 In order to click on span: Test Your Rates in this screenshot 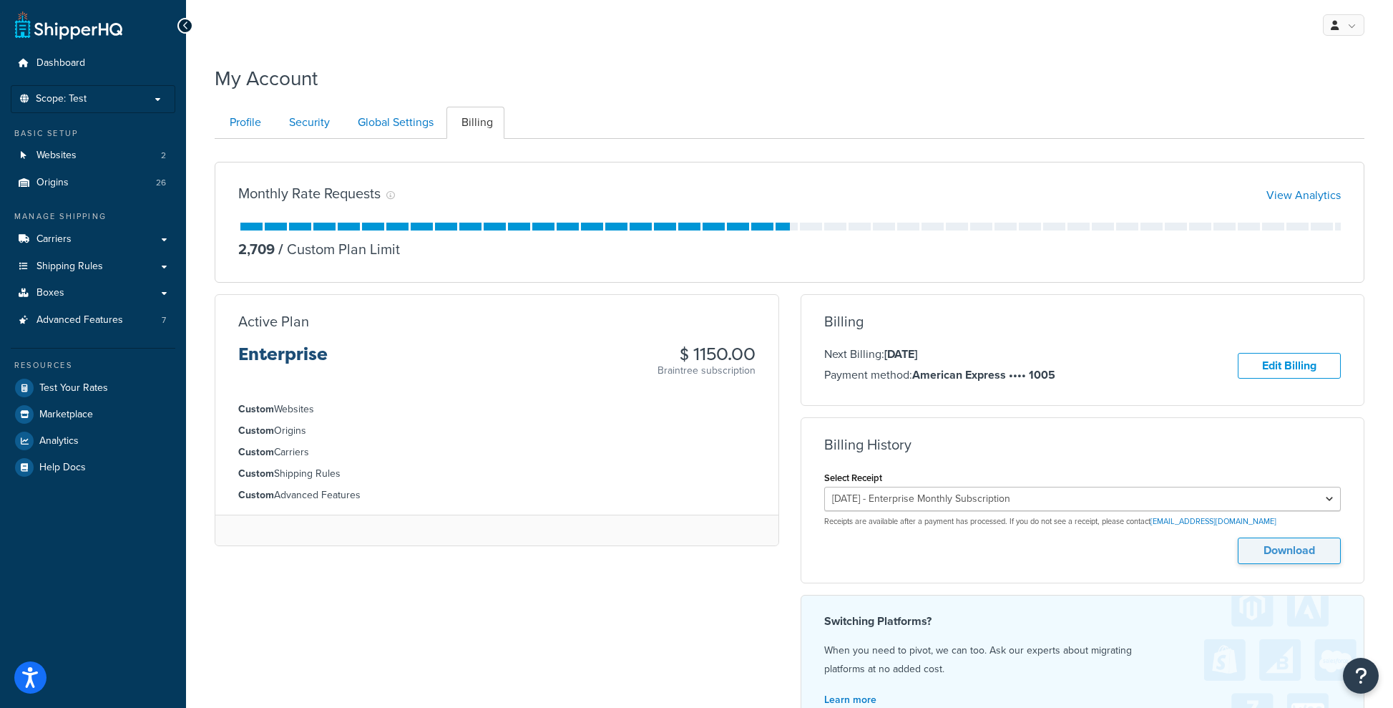, I will do `click(74, 388)`.